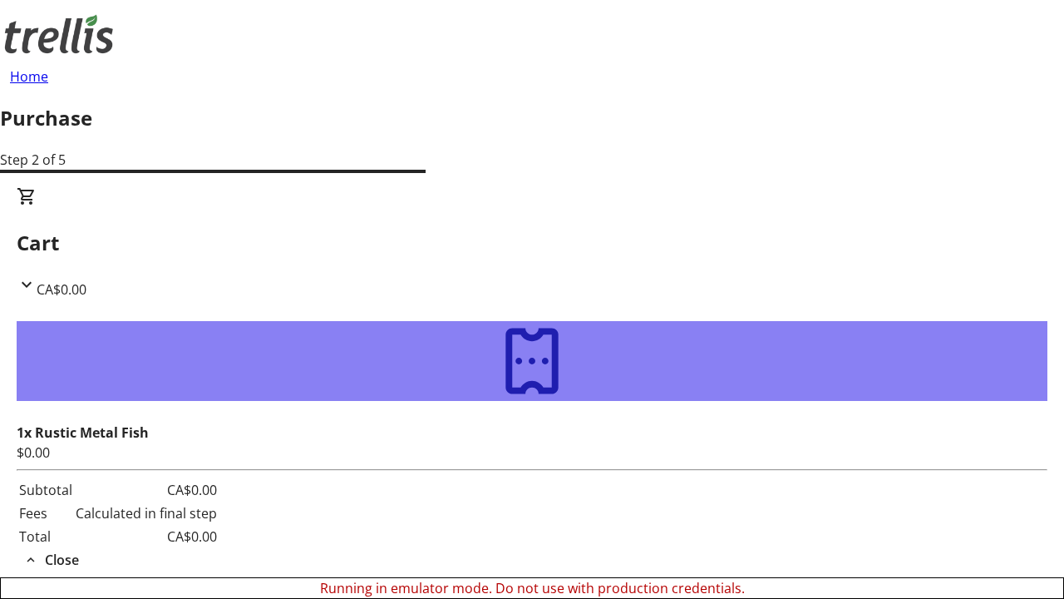 The height and width of the screenshot is (599, 1064). I want to click on td: Fees, so click(46, 513).